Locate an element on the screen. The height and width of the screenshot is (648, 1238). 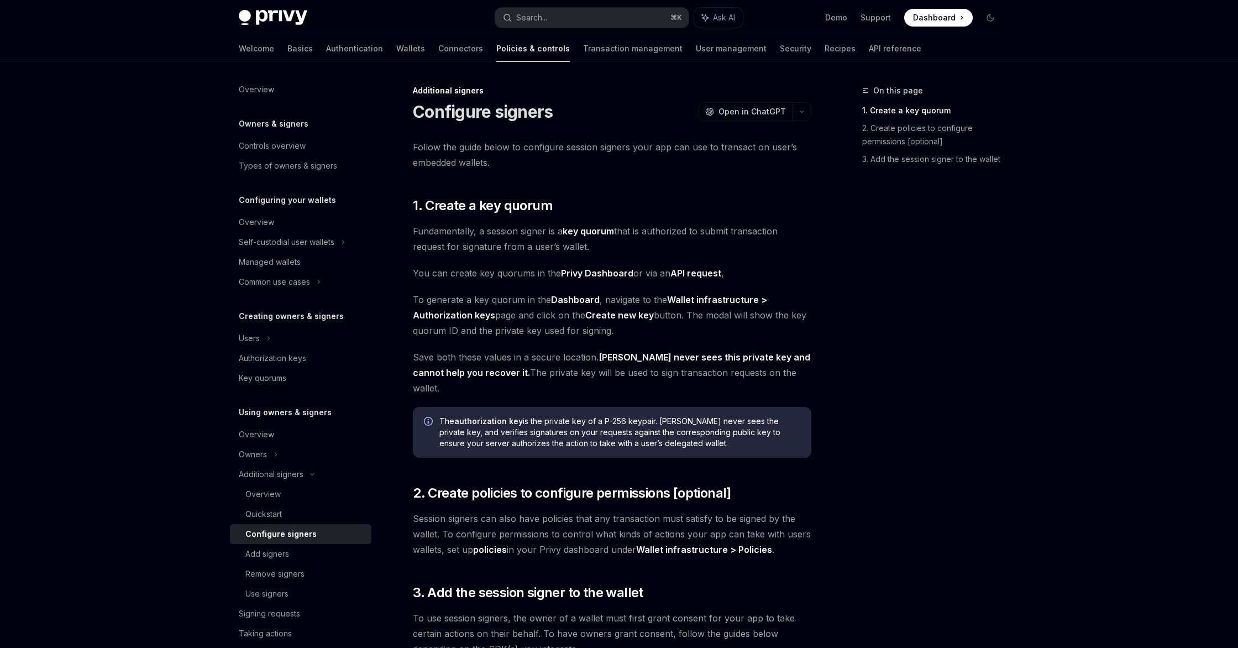
a: 3. Add the session signer to the wallet is located at coordinates (935, 159).